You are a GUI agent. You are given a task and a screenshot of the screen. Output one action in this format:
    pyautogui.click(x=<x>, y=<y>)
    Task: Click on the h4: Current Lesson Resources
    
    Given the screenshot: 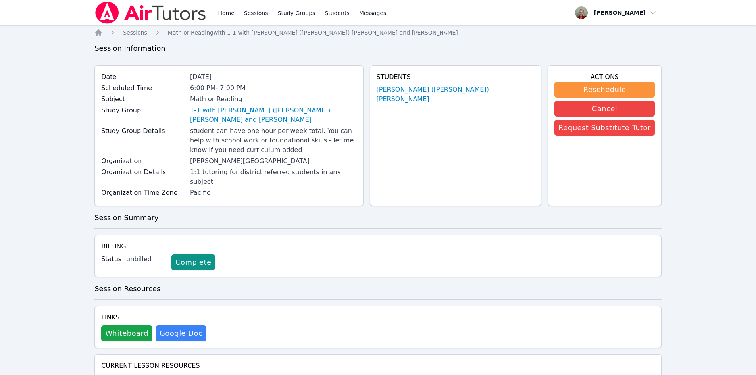 What is the action you would take?
    pyautogui.click(x=378, y=366)
    